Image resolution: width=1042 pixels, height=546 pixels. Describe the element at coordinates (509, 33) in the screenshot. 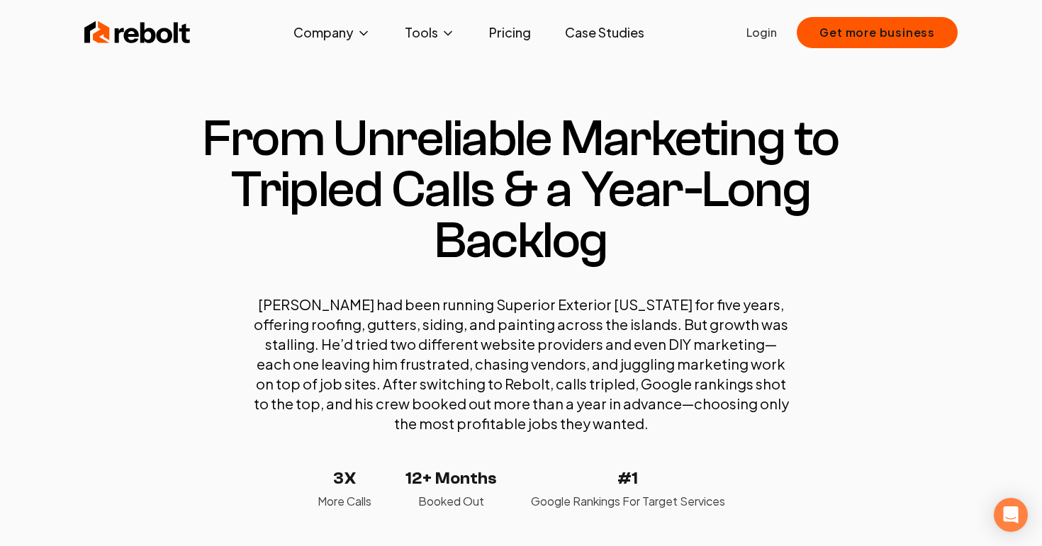

I see `a: Pricing` at that location.